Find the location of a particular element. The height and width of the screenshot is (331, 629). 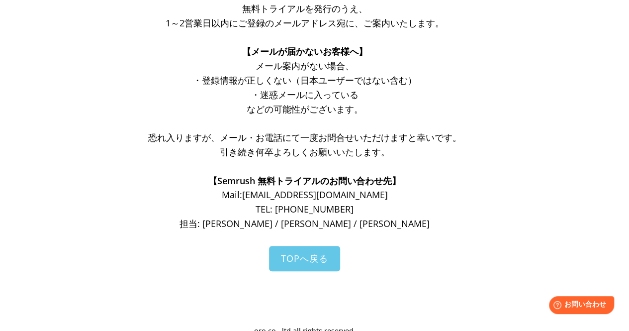

span: 【メールが届かないお客様へ】 is located at coordinates (305, 51).